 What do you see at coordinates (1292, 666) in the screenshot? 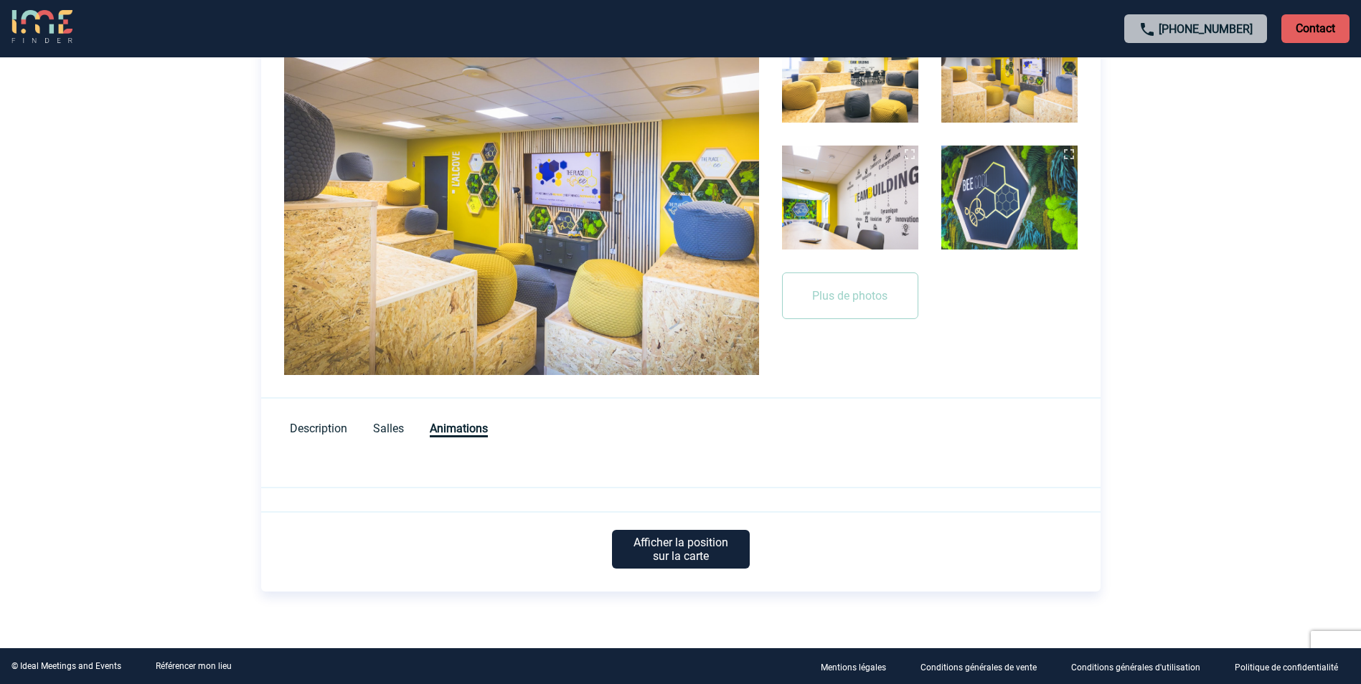
I see `a: Politique de confidentialité` at bounding box center [1292, 666].